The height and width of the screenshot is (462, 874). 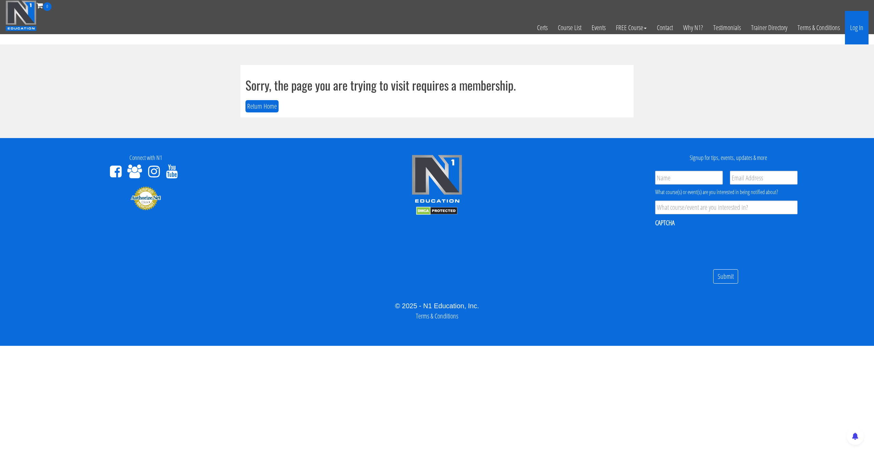 What do you see at coordinates (665, 28) in the screenshot?
I see `a: Contact` at bounding box center [665, 28].